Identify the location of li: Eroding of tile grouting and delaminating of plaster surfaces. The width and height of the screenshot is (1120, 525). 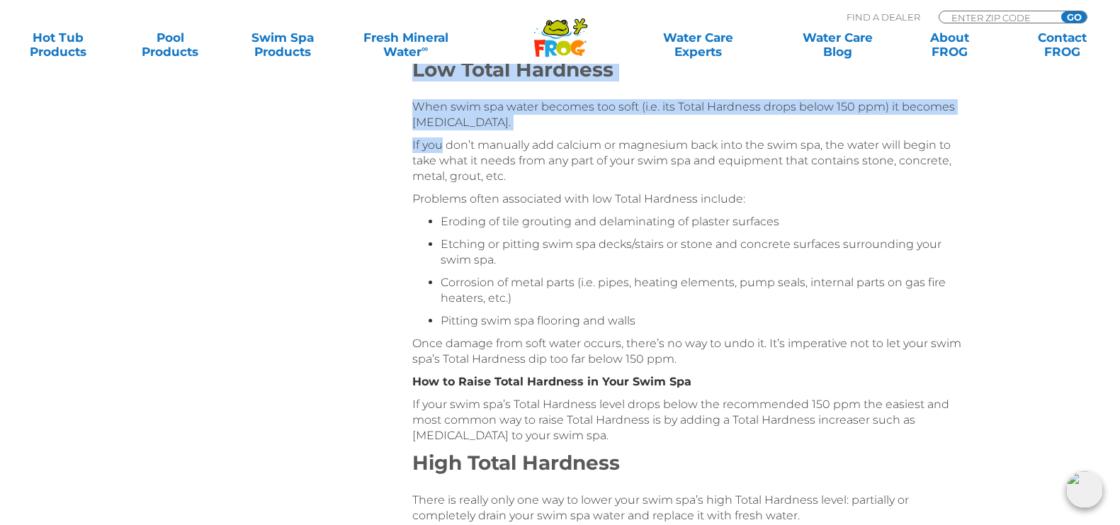
(703, 222).